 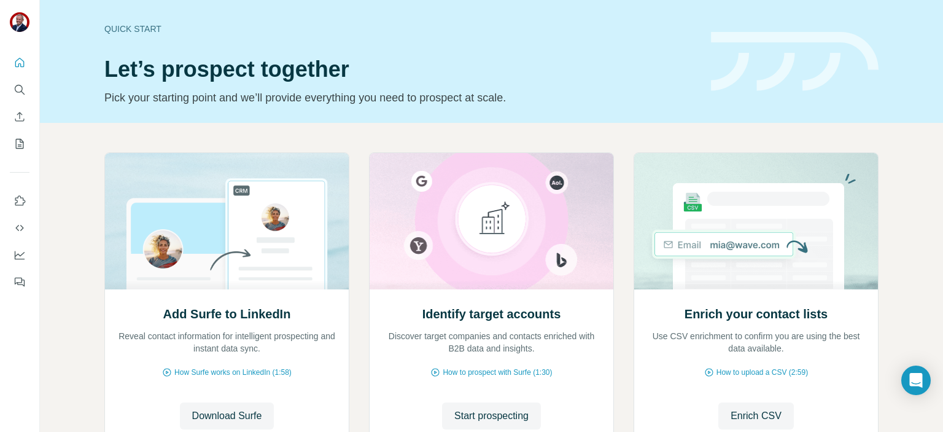 I want to click on span: Start prospecting, so click(x=491, y=416).